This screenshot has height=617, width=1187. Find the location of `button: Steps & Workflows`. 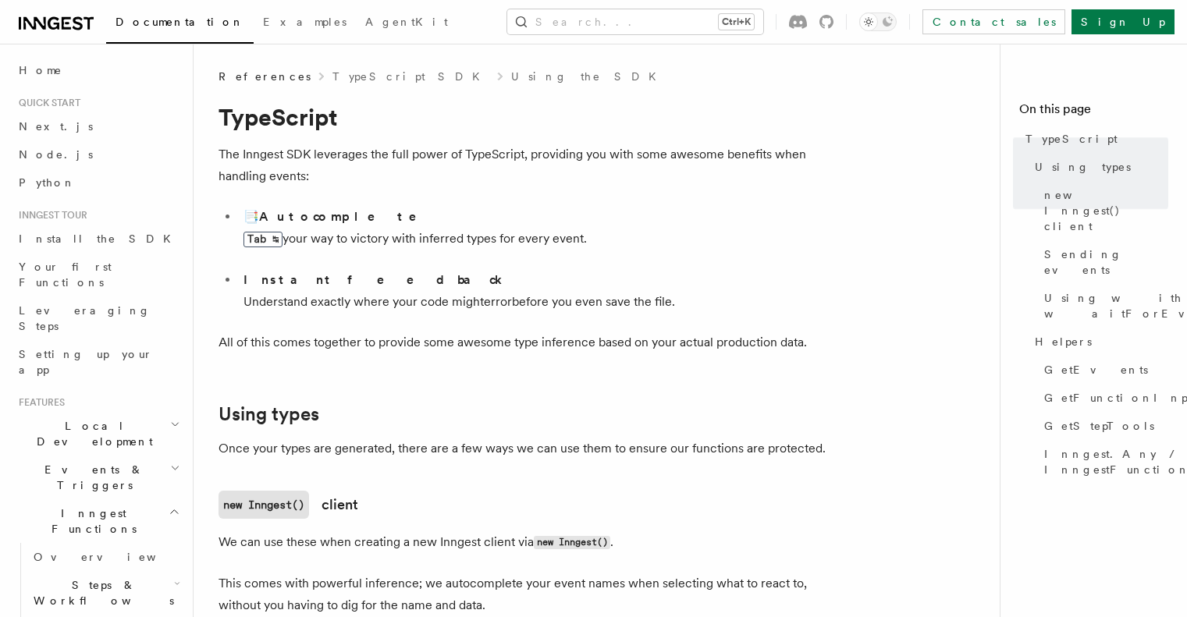

button: Steps & Workflows is located at coordinates (105, 593).